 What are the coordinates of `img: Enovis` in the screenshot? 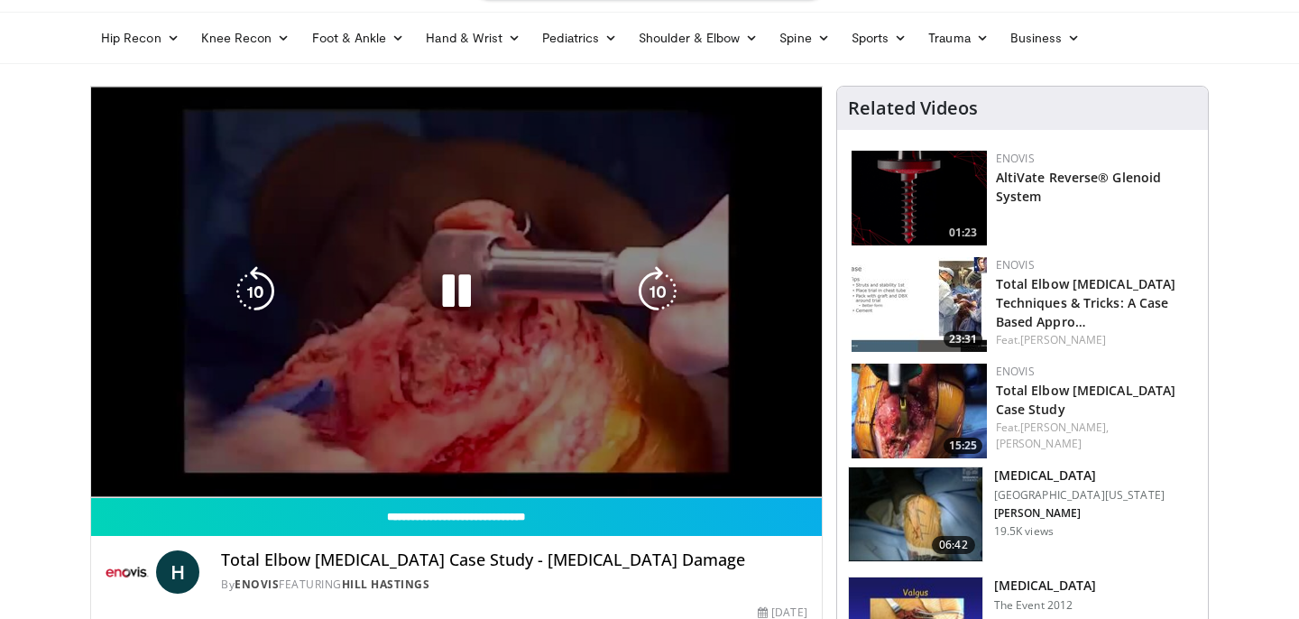 It's located at (127, 572).